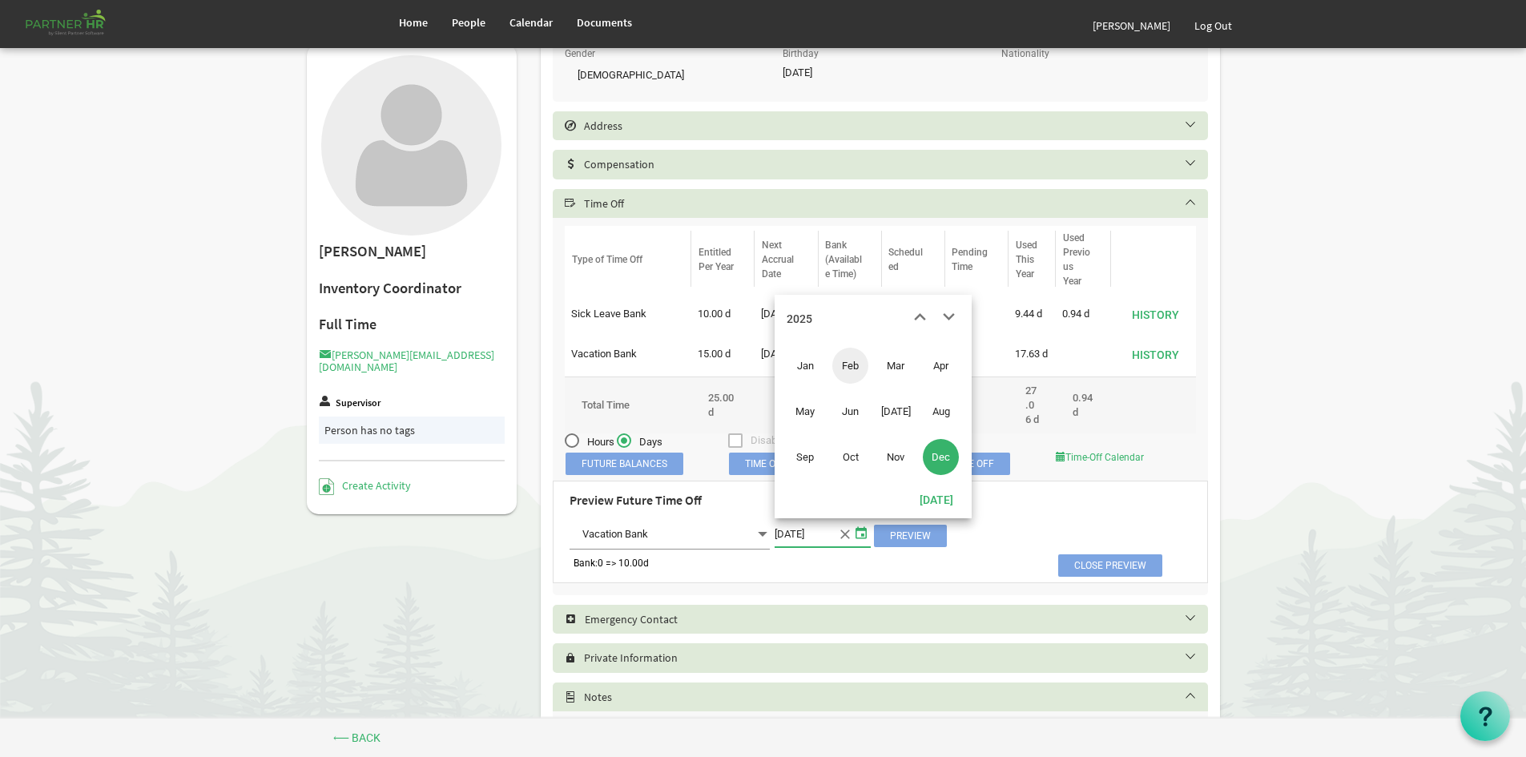 The width and height of the screenshot is (1526, 757). What do you see at coordinates (628, 404) in the screenshot?
I see `td: column header Type of Time Off` at bounding box center [628, 404].